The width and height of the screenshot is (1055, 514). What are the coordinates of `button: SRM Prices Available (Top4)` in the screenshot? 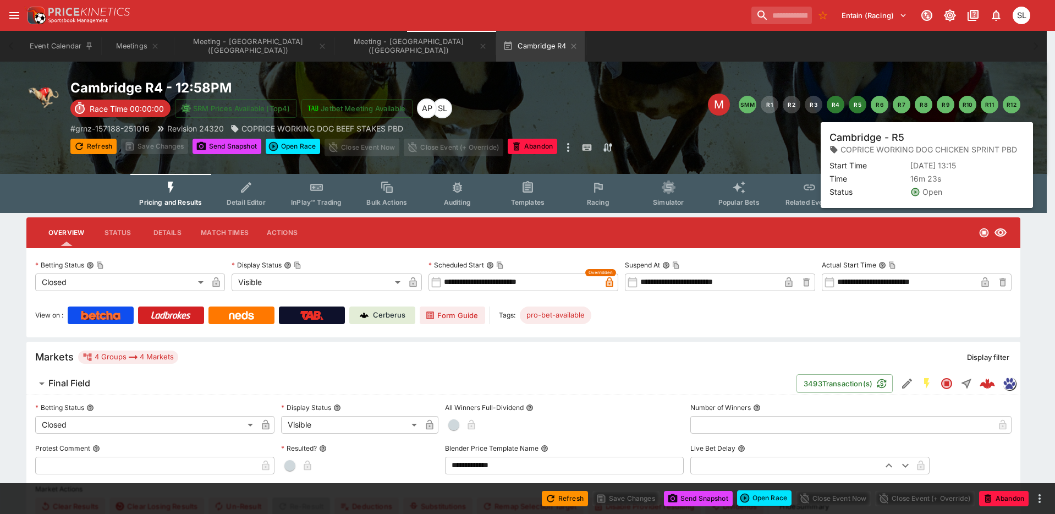 It's located at (236, 108).